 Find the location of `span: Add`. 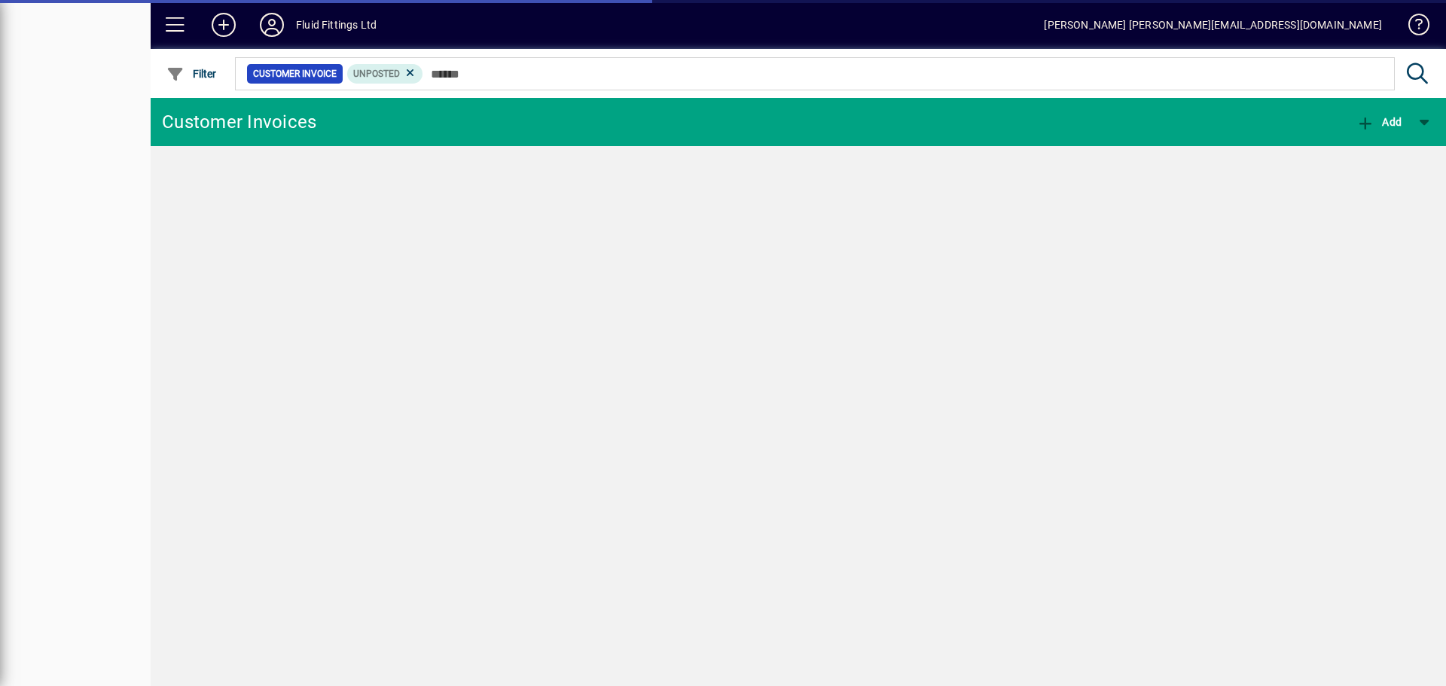

span: Add is located at coordinates (1379, 122).